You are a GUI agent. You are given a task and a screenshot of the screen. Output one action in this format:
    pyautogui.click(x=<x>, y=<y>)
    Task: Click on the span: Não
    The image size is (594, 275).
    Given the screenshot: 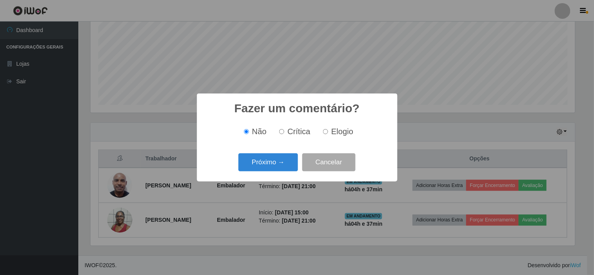 What is the action you would take?
    pyautogui.click(x=259, y=132)
    